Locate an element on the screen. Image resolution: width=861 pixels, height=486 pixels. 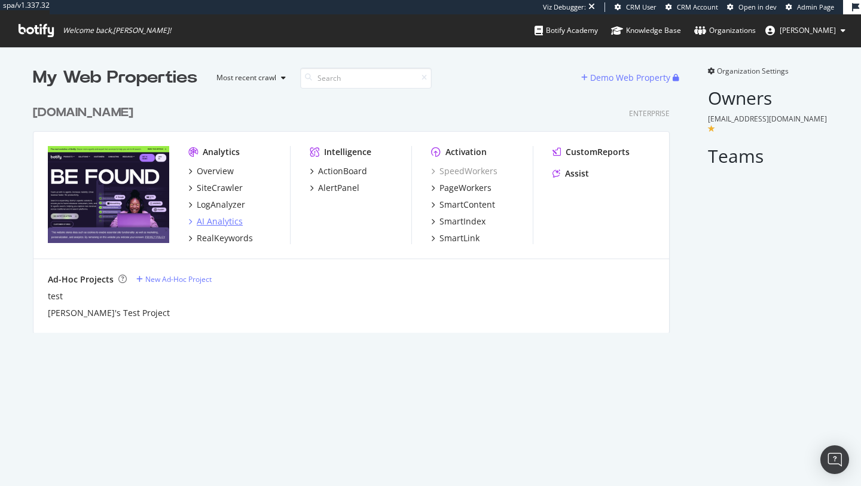
div: Open Intercom Messenger is located at coordinates (835, 459).